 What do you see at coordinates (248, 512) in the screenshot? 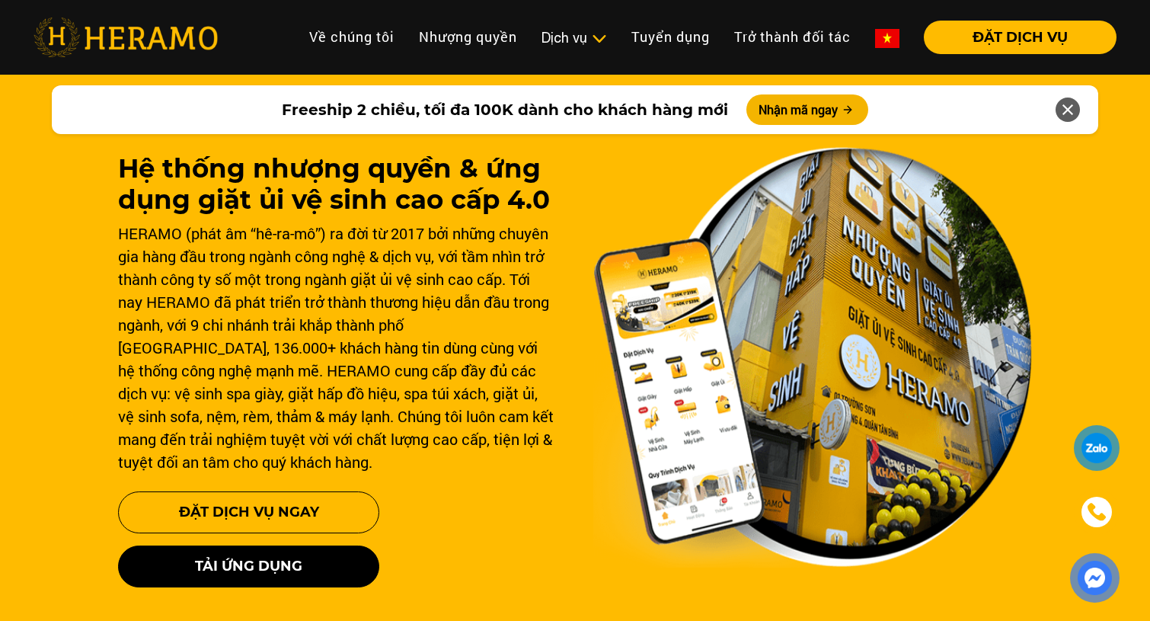
I see `a: Đặt Dịch Vụ Ngay` at bounding box center [248, 512].